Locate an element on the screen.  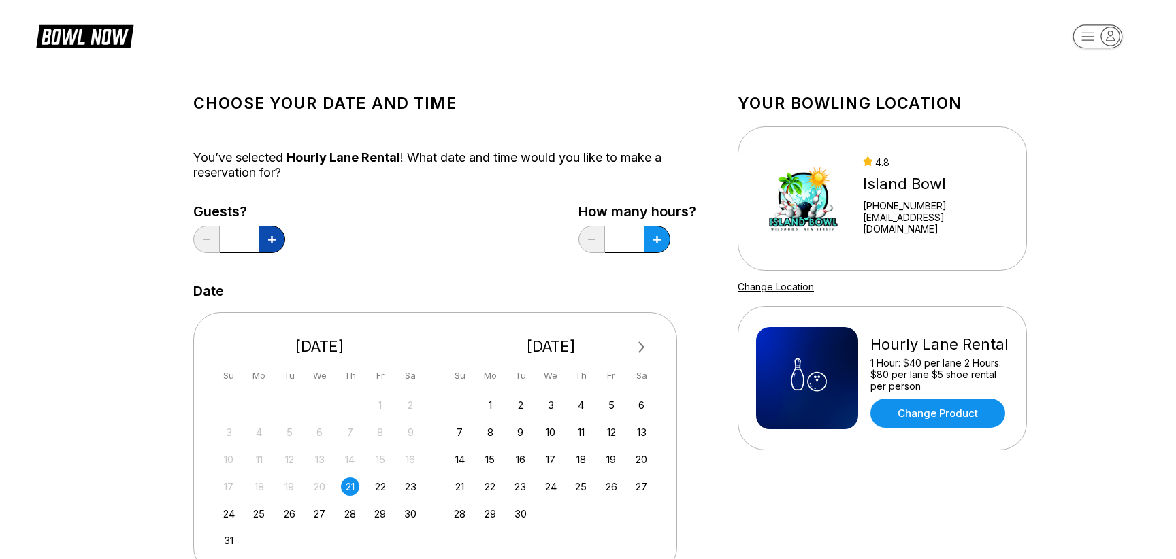
div: Choose Thursday, September 18th, 2025 is located at coordinates (581, 459).